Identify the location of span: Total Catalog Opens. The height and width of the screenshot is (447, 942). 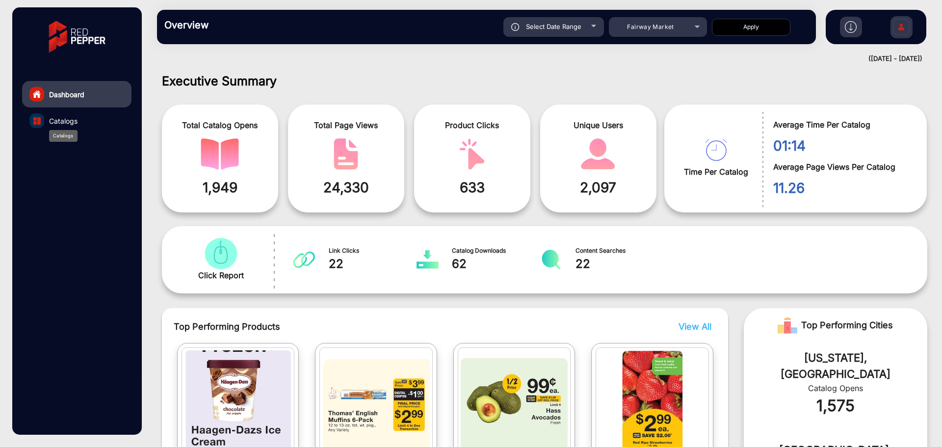
(220, 125).